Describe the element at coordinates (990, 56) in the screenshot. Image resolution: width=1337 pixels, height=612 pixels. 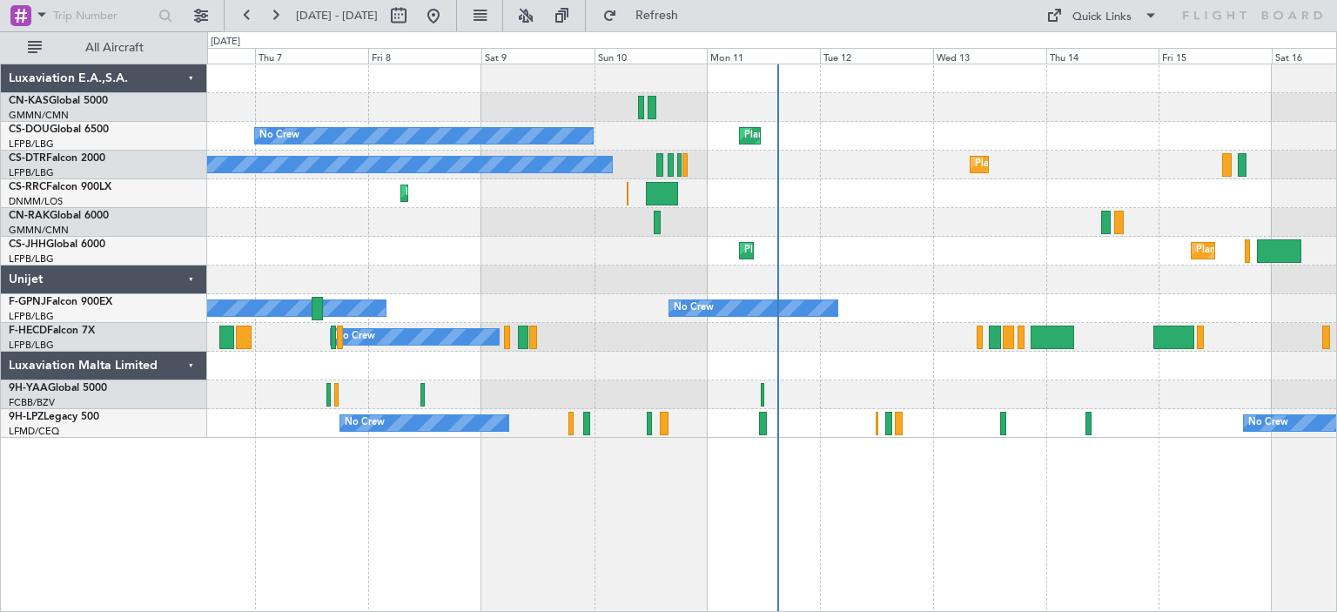
I see `div: Wed 13` at that location.